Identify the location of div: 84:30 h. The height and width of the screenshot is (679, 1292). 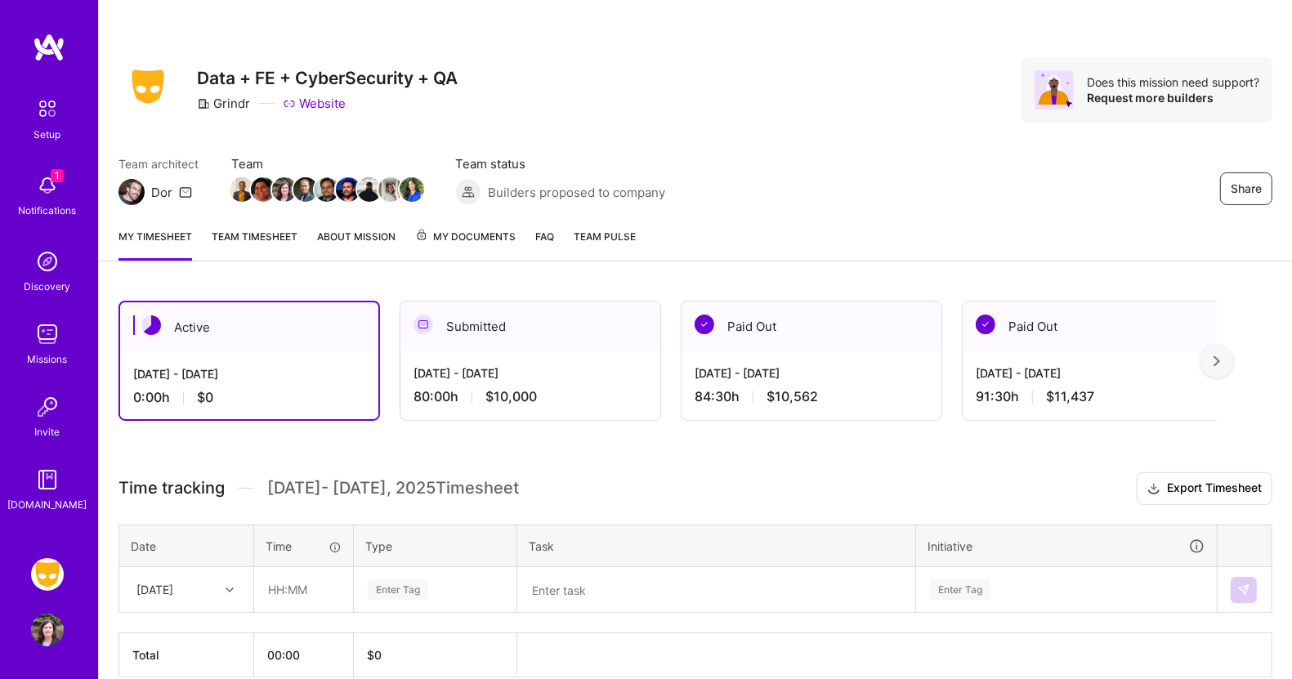
(812, 396).